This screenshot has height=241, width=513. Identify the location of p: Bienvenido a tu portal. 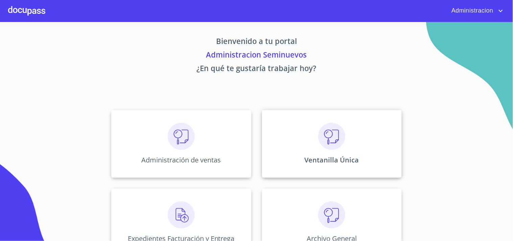
(257, 42).